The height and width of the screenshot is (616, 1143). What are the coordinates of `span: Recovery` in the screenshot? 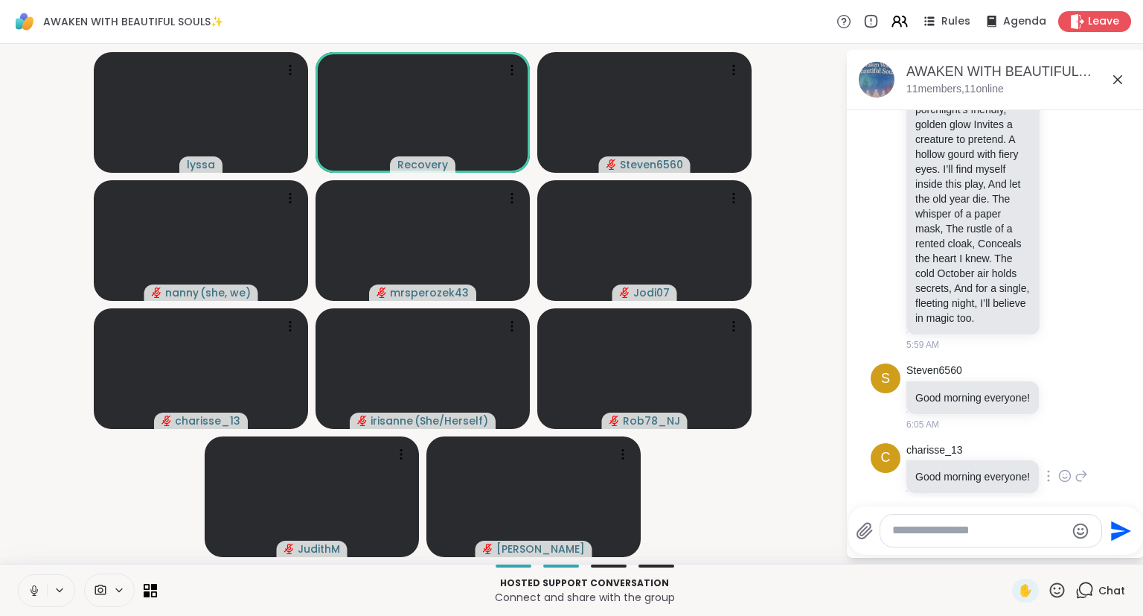 It's located at (423, 164).